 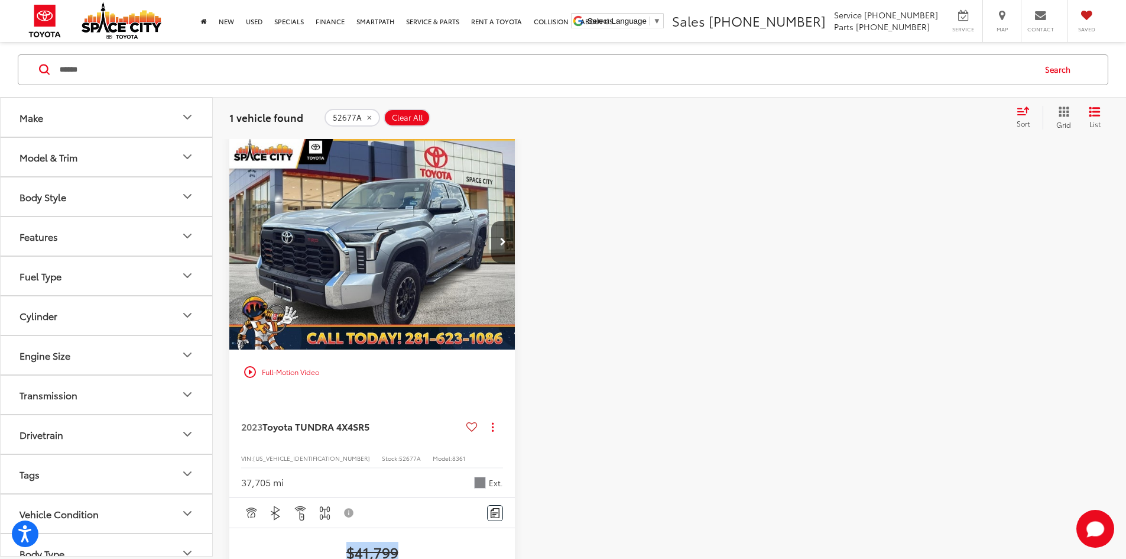 What do you see at coordinates (459, 458) in the screenshot?
I see `span: 8361` at bounding box center [459, 458].